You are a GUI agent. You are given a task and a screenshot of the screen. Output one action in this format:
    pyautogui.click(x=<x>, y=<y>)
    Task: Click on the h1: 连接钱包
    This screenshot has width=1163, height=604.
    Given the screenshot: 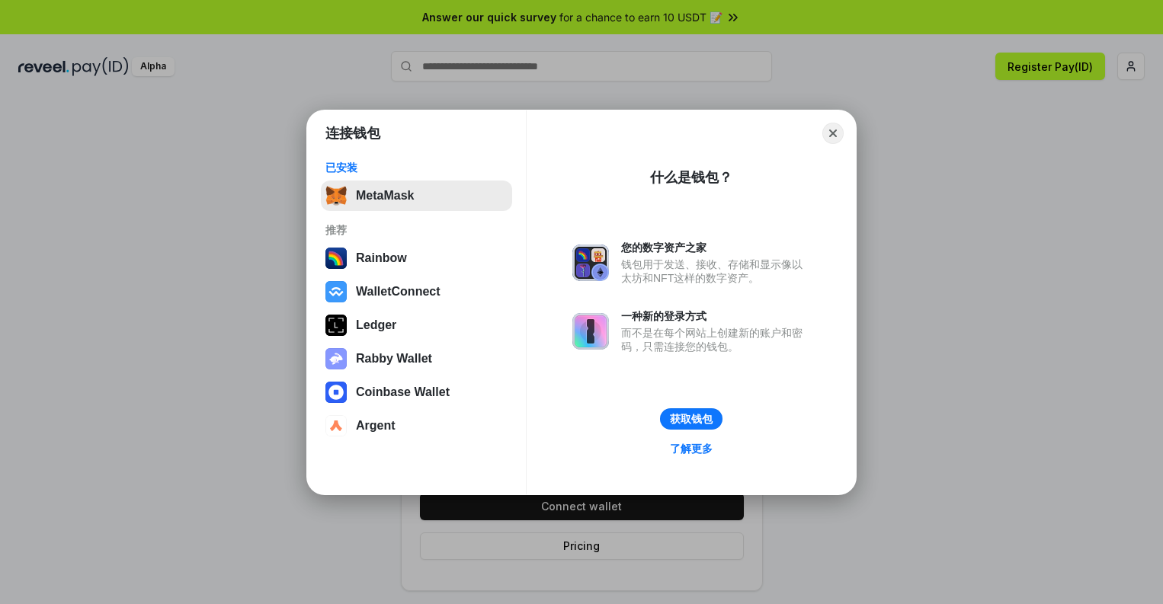 What is the action you would take?
    pyautogui.click(x=353, y=133)
    